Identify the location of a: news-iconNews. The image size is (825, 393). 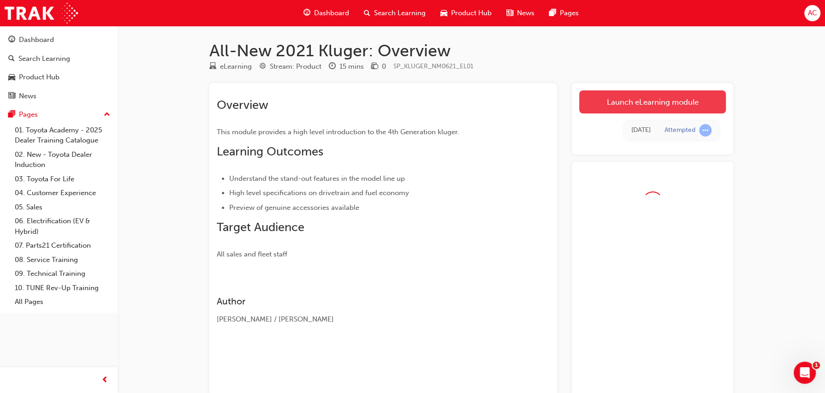
(520, 13).